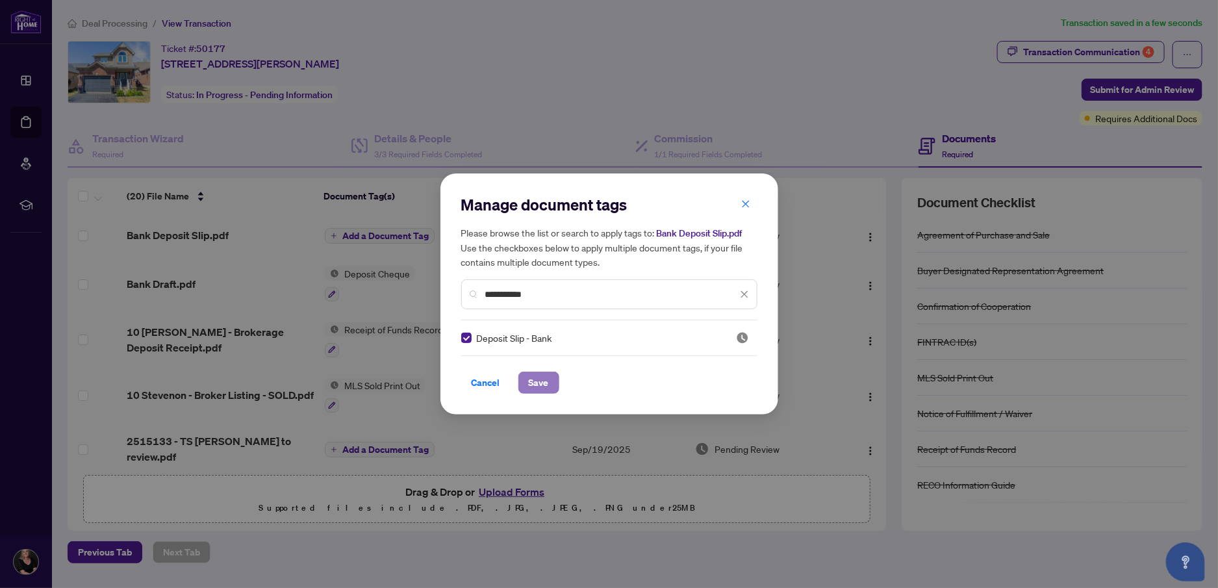 The height and width of the screenshot is (588, 1218). I want to click on span: Bank Deposit Slip.pdf, so click(700, 233).